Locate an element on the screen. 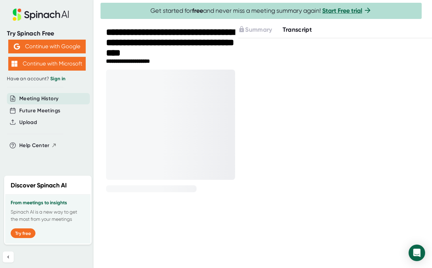 Image resolution: width=432 pixels, height=268 pixels. span: Upload is located at coordinates (28, 122).